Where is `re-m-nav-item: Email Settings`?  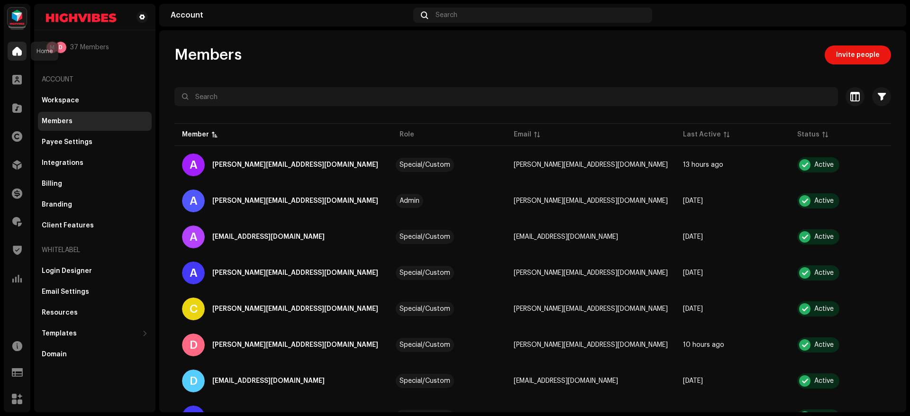
re-m-nav-item: Email Settings is located at coordinates (95, 292).